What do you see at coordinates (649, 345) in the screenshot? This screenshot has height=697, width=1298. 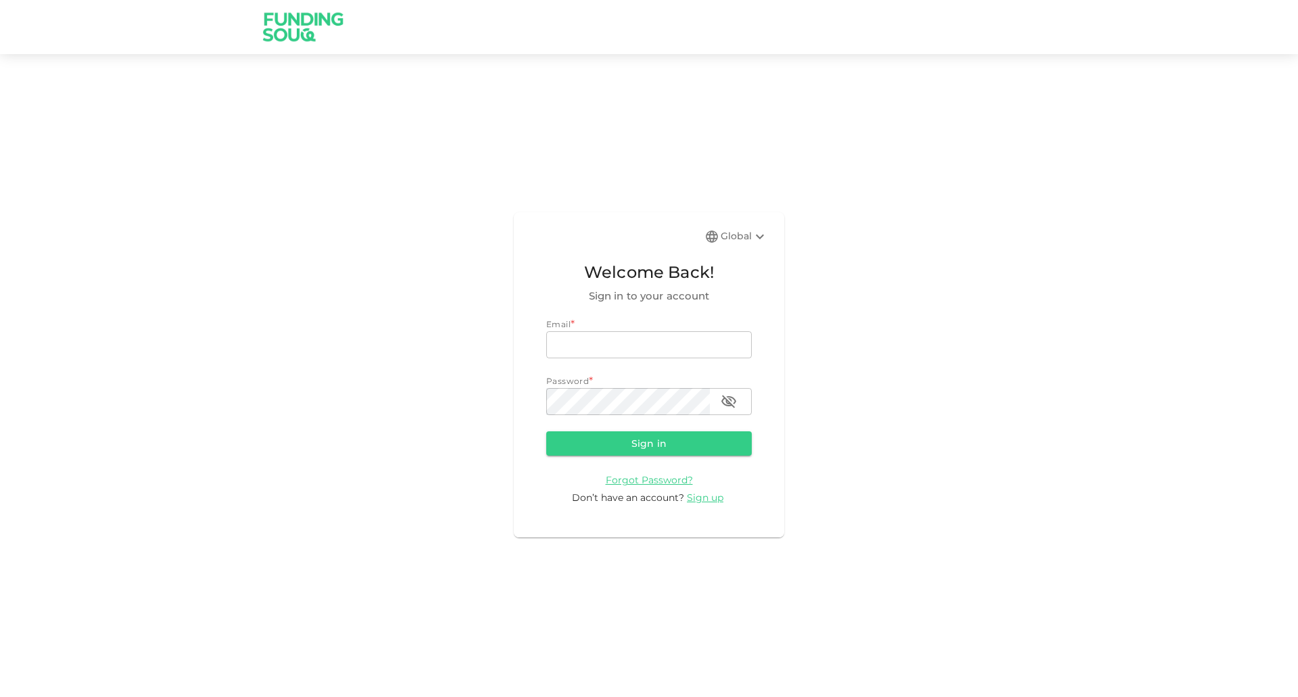 I see `input: email` at bounding box center [649, 345].